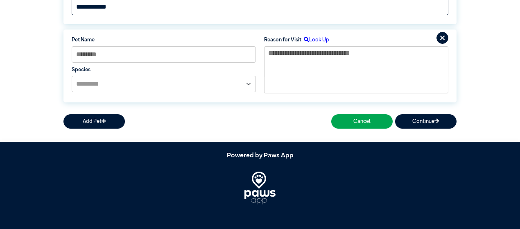  Describe the element at coordinates (164, 70) in the screenshot. I see `label: Species` at that location.